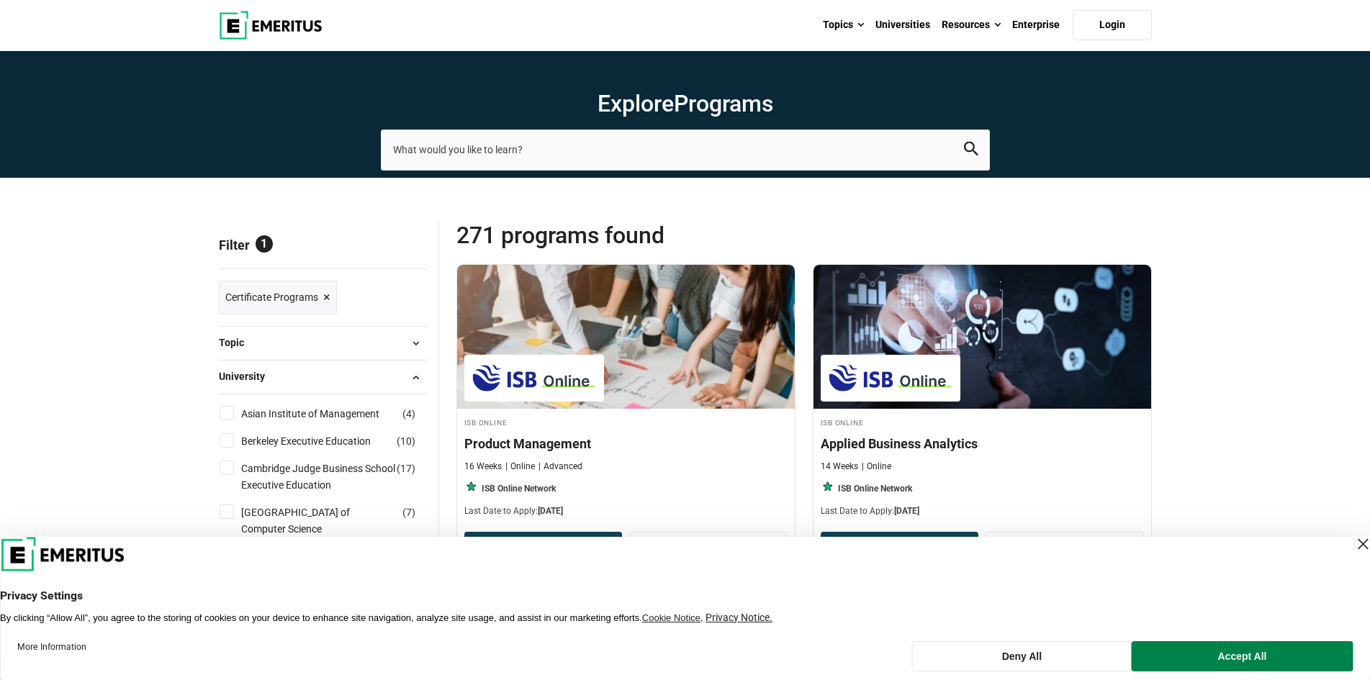  Describe the element at coordinates (409, 414) in the screenshot. I see `span: 4` at that location.